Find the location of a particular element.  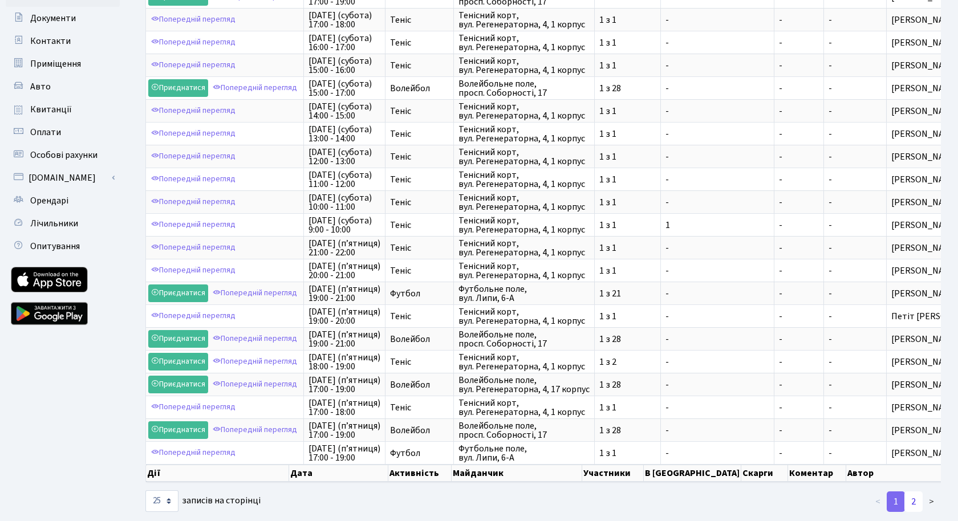

a: Документи is located at coordinates (63, 18).